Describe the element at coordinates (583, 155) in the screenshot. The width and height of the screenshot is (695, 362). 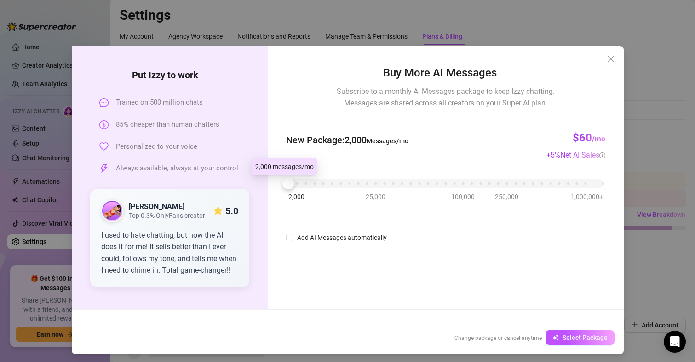
I see `div: Net AI Sales` at that location.